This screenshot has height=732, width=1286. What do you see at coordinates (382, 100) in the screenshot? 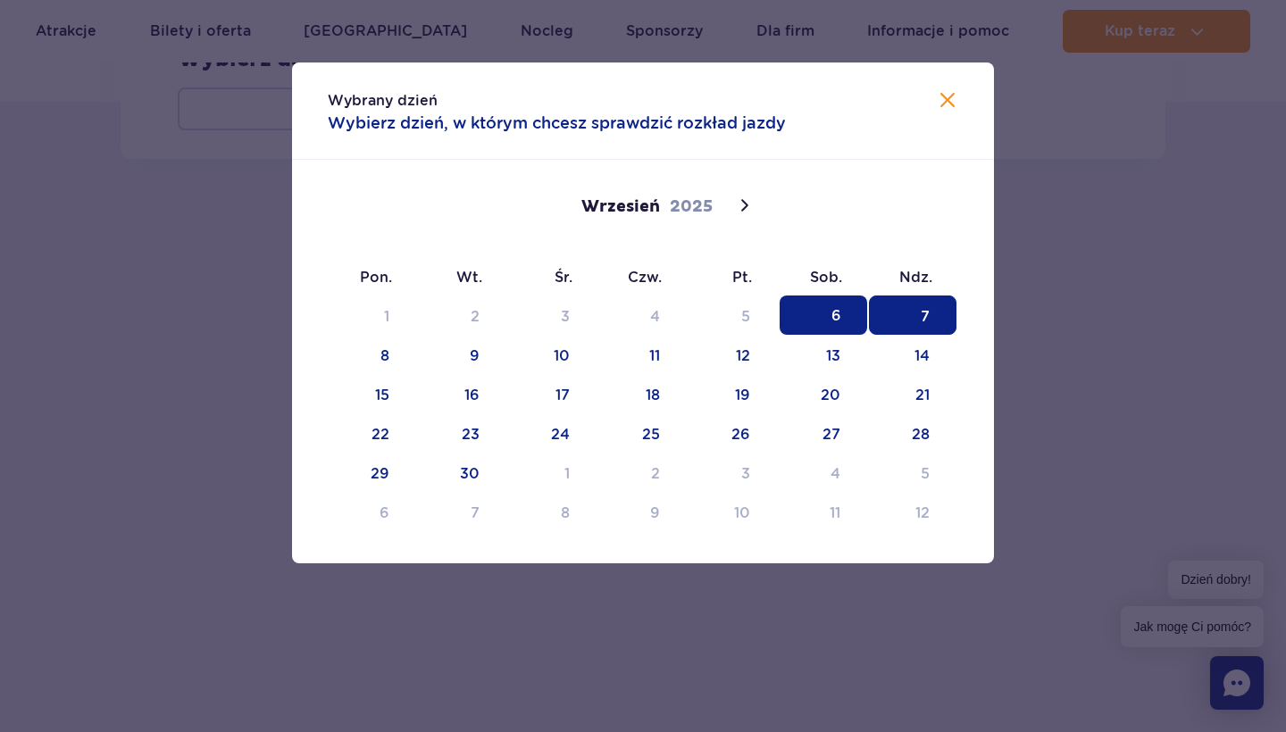
I see `span: Wybrany dzień` at bounding box center [382, 100].